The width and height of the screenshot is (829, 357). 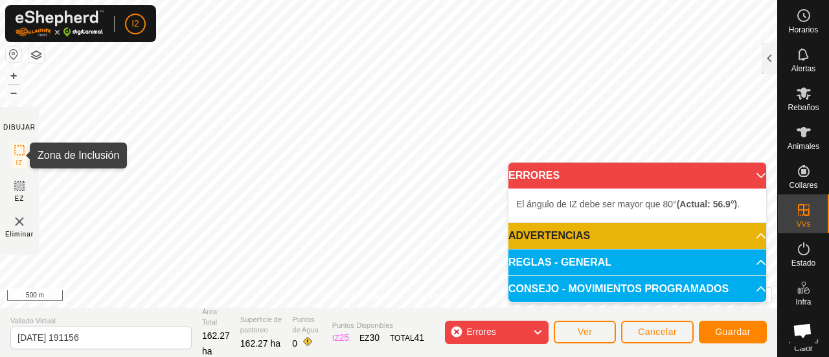 I want to click on span: 25, so click(x=345, y=337).